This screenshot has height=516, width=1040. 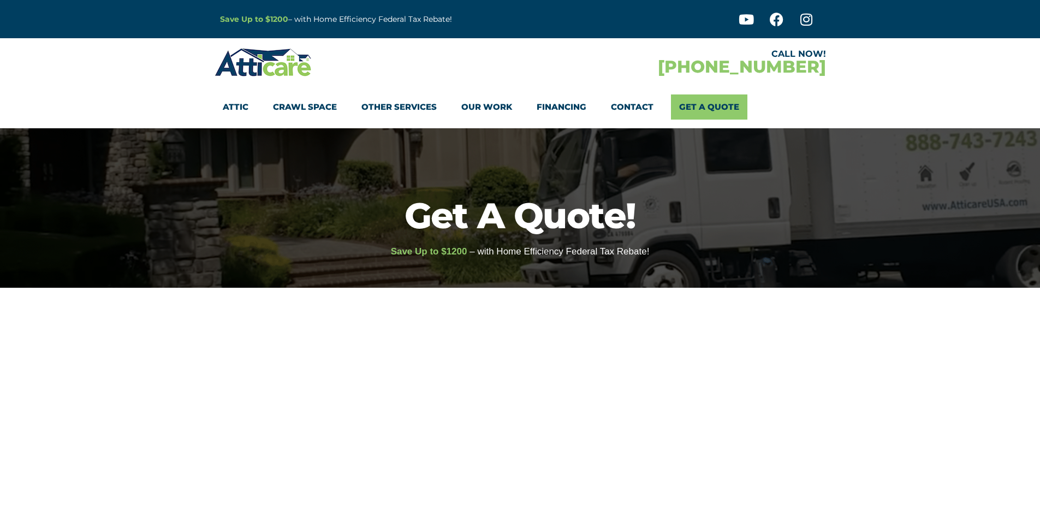 I want to click on a: Contact, so click(x=632, y=107).